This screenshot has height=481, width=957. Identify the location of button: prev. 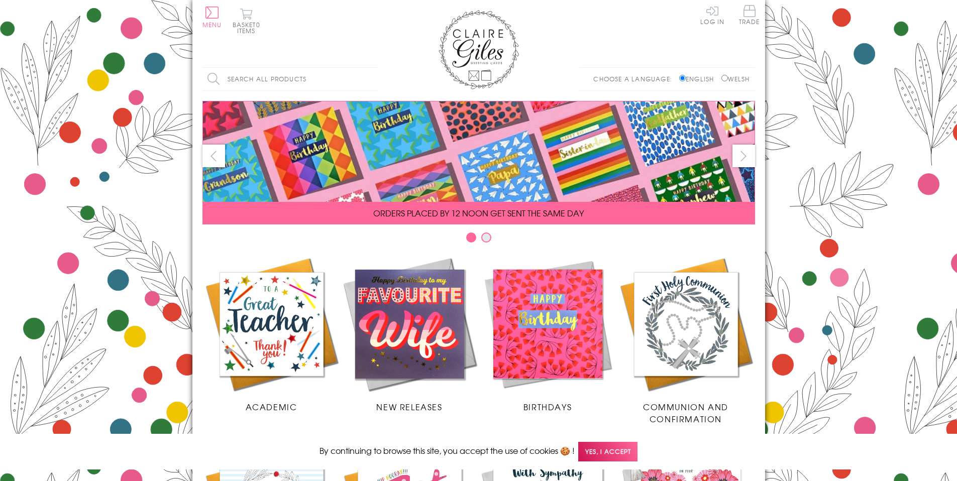
(214, 156).